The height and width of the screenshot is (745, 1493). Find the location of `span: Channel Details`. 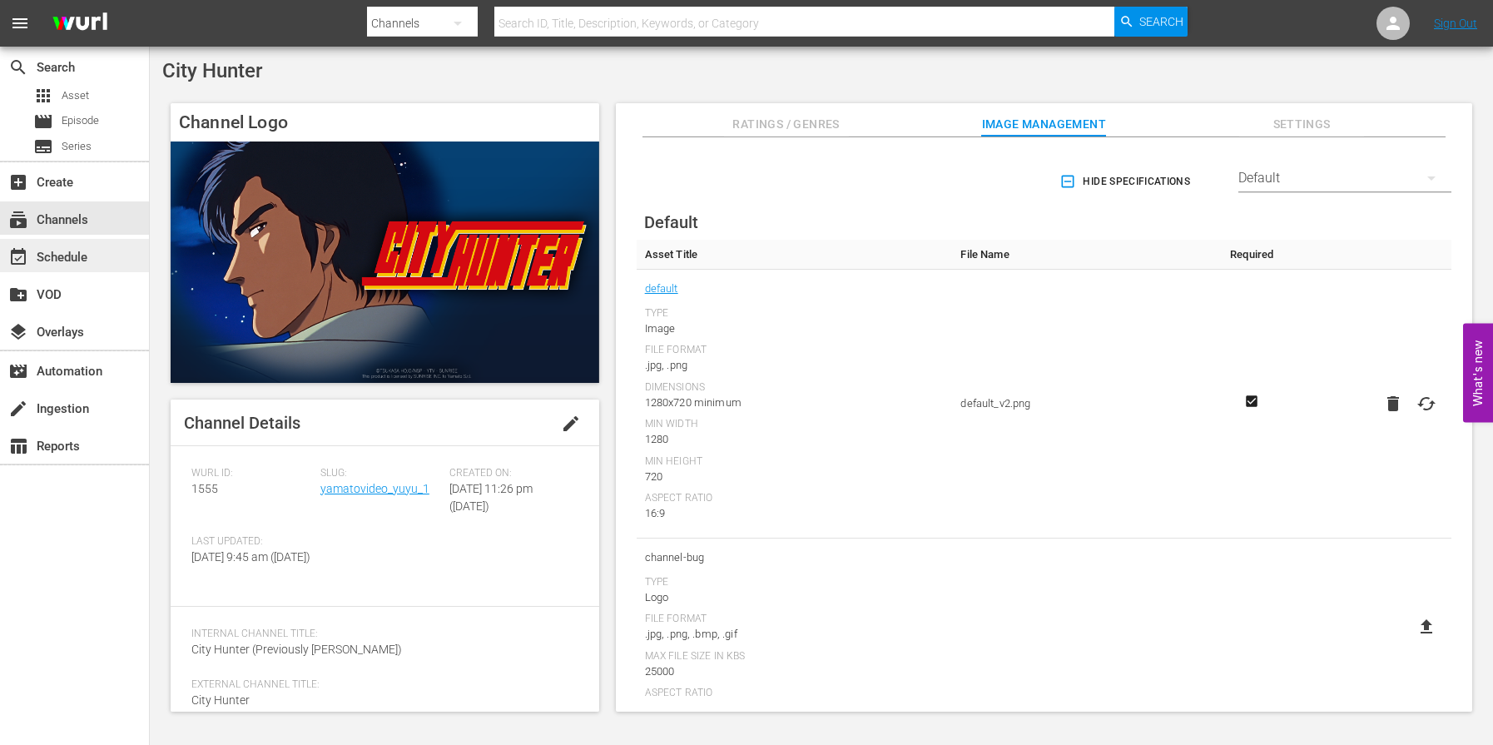

span: Channel Details is located at coordinates (242, 423).